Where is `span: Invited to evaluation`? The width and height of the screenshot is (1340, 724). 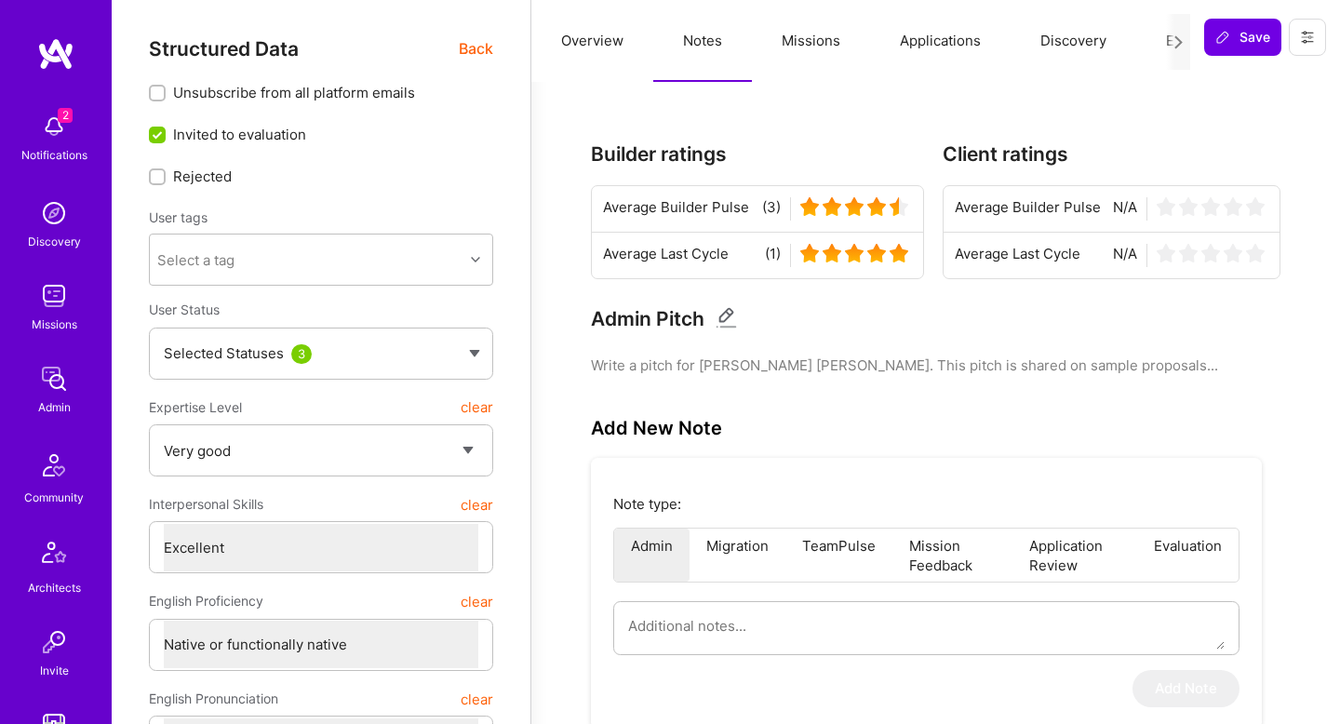 span: Invited to evaluation is located at coordinates (239, 134).